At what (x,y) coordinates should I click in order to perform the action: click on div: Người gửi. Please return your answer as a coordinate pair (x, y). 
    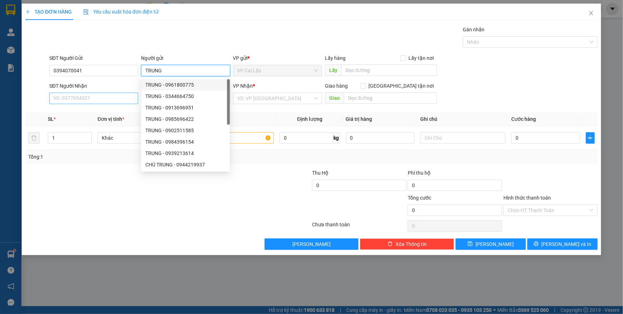
    Looking at the image, I should click on (185, 58).